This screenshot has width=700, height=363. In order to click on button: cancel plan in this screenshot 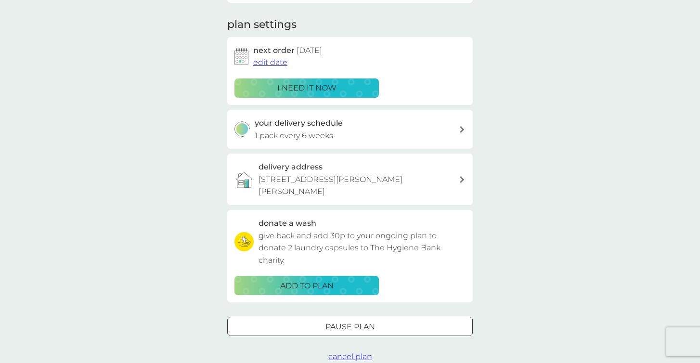, I will do `click(350, 357)`.